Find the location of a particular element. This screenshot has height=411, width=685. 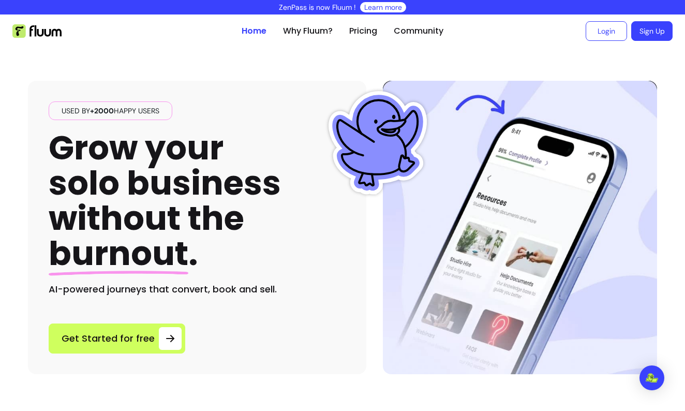

span: Get Started for free is located at coordinates (108, 338).